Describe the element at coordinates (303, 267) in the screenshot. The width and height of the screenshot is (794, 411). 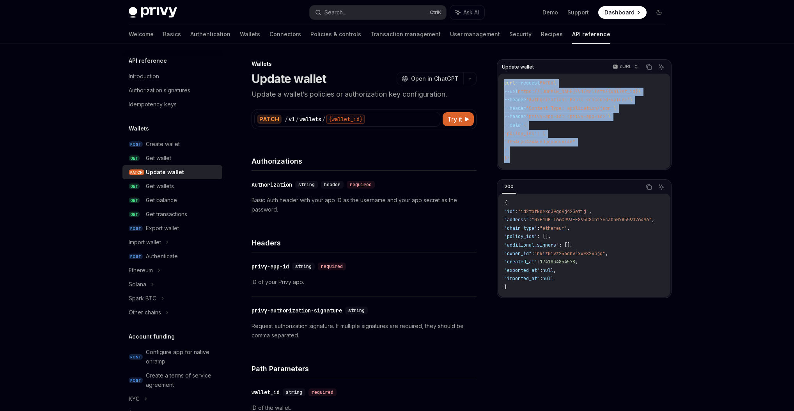
I see `span: string` at that location.